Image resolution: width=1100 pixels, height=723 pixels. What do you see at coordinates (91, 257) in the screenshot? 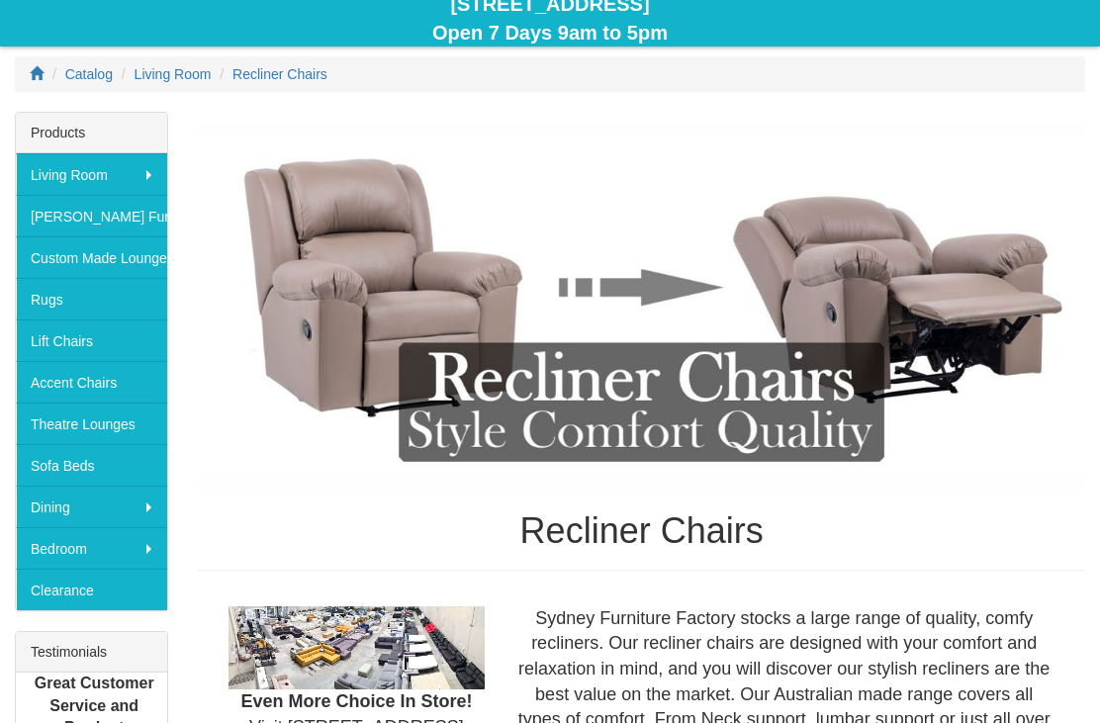
I see `a: Custom Made Lounges` at bounding box center [91, 257].